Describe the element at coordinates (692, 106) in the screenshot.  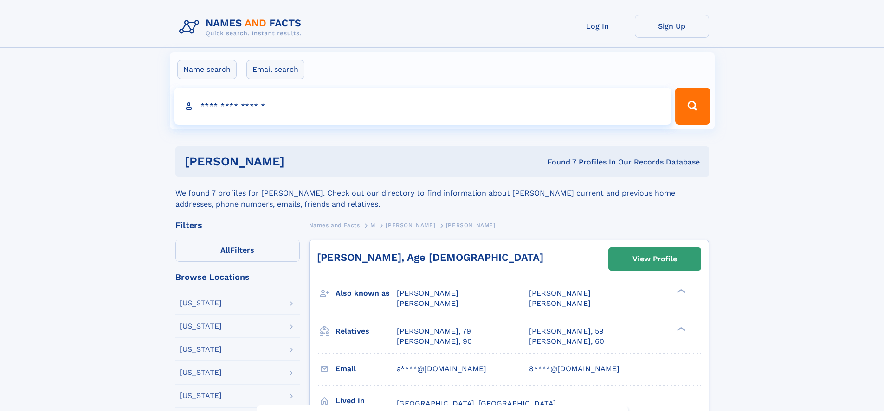
I see `button: Search Button` at that location.